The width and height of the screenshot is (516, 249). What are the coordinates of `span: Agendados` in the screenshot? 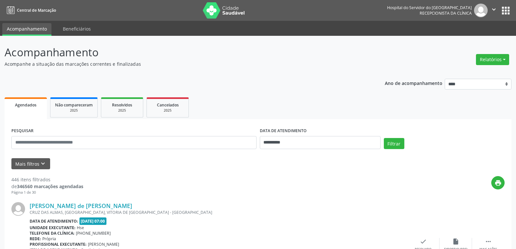 It's located at (26, 105).